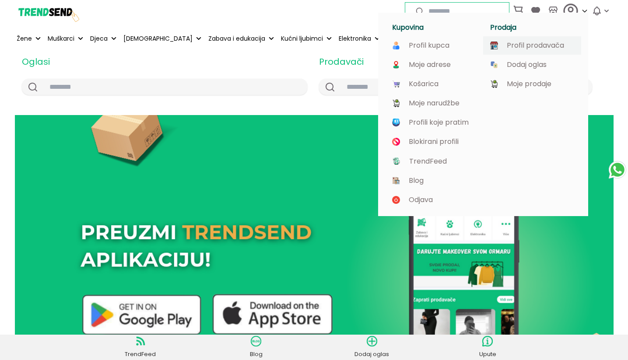 This screenshot has height=360, width=628. Describe the element at coordinates (532, 84) in the screenshot. I see `a: Moje prodaje` at that location.